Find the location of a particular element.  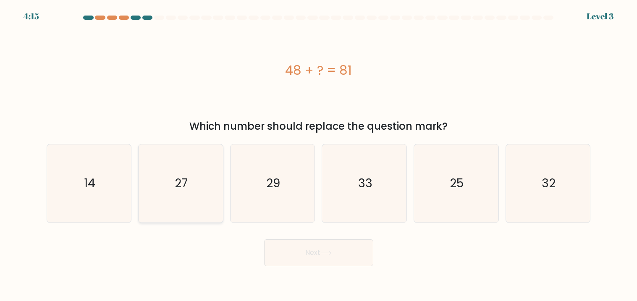

div: 4:15 is located at coordinates (31, 16).